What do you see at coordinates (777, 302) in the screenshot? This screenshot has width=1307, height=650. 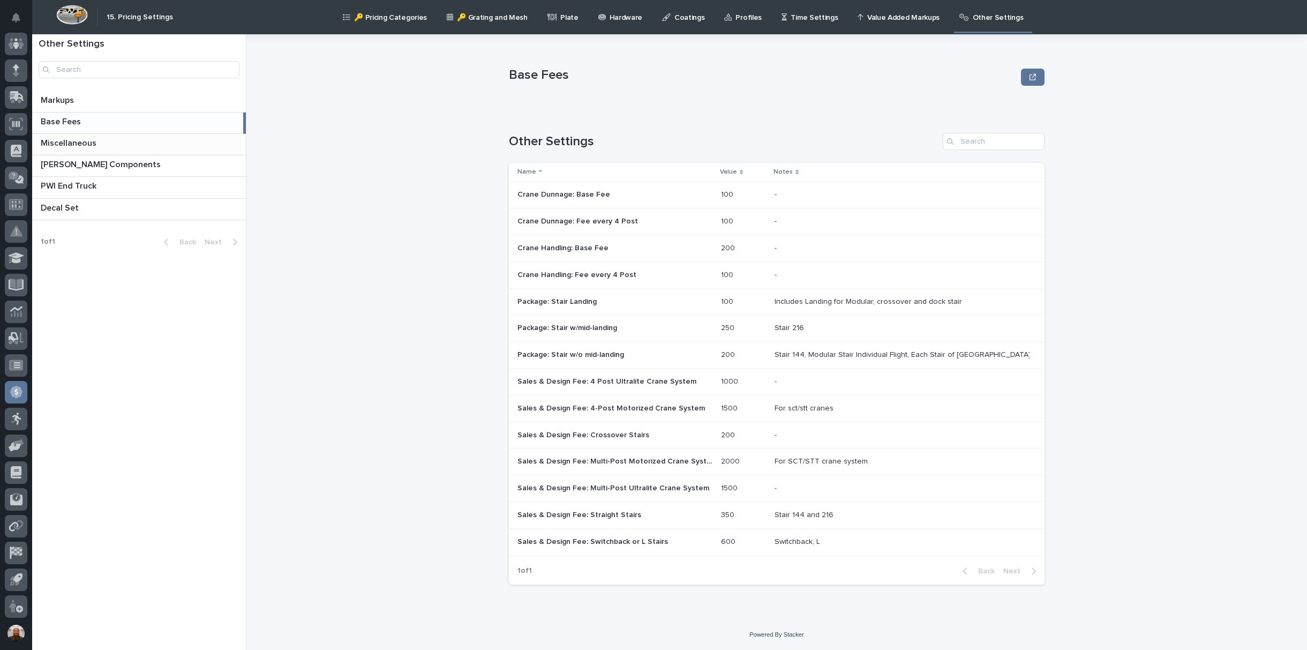 I see `tr: Package: Stair LandingPackage: Stair Landing 100100 Includes Landing for Modular, crossover and d...` at bounding box center [777, 302].